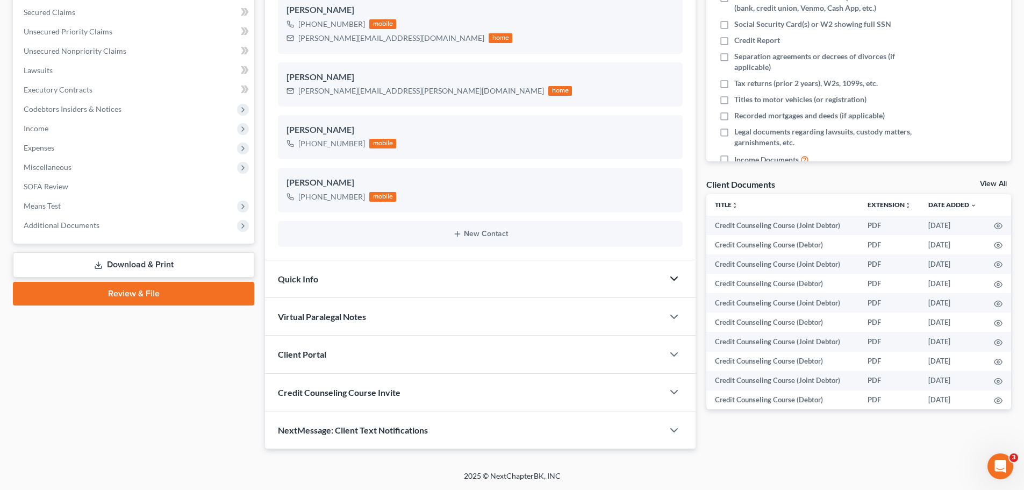 This screenshot has width=1024, height=490. Describe the element at coordinates (134, 90) in the screenshot. I see `a: Executory Contracts` at that location.